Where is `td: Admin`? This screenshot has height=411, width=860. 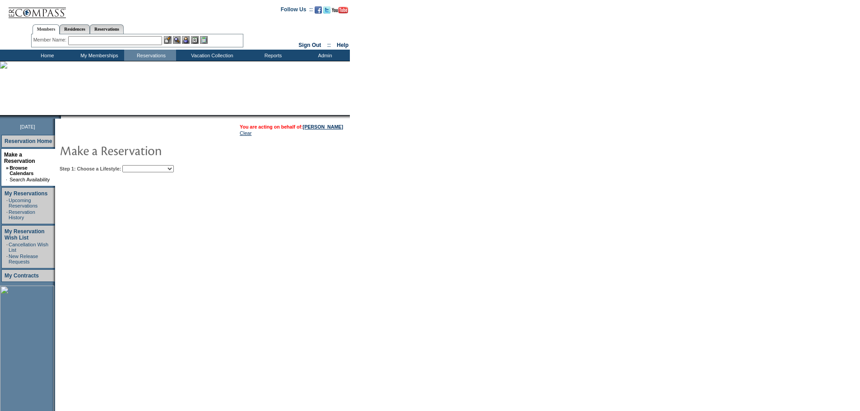
td: Admin is located at coordinates (324, 55).